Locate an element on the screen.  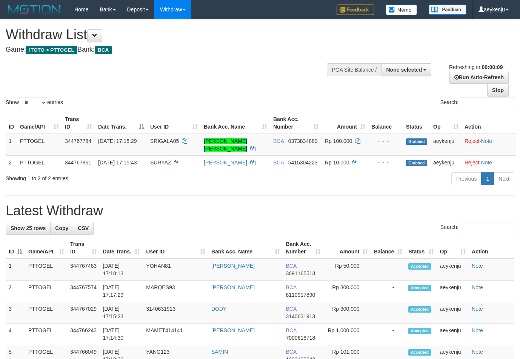
h4: Game: Bank: is located at coordinates (173, 50).